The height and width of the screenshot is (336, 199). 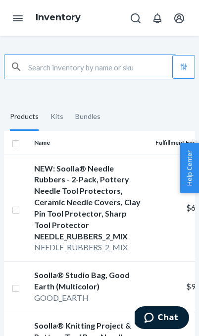 I want to click on button: Open account menu, so click(x=179, y=18).